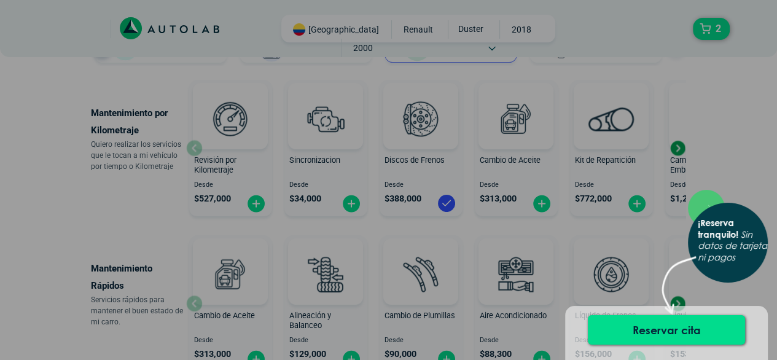 The height and width of the screenshot is (360, 777). What do you see at coordinates (666, 330) in the screenshot?
I see `button: Reservar cita` at bounding box center [666, 330].